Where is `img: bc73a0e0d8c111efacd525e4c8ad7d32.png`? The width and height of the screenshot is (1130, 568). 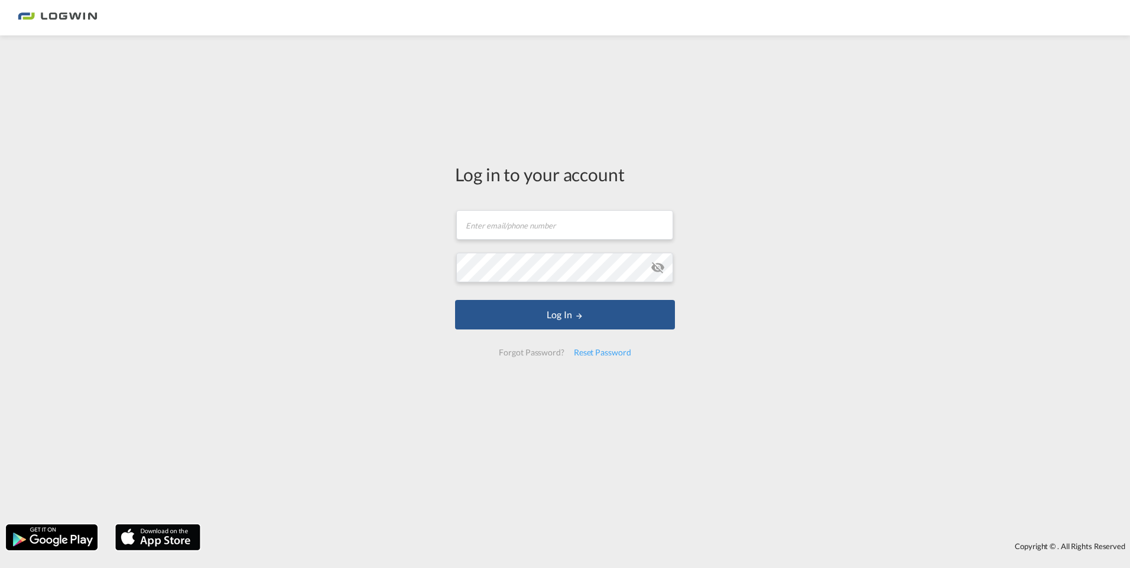 img: bc73a0e0d8c111efacd525e4c8ad7d32.png is located at coordinates (57, 18).